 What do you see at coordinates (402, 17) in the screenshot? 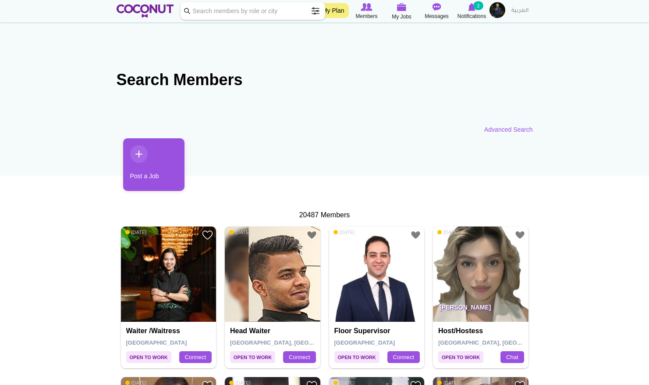
I see `span: My Jobs` at bounding box center [402, 17].